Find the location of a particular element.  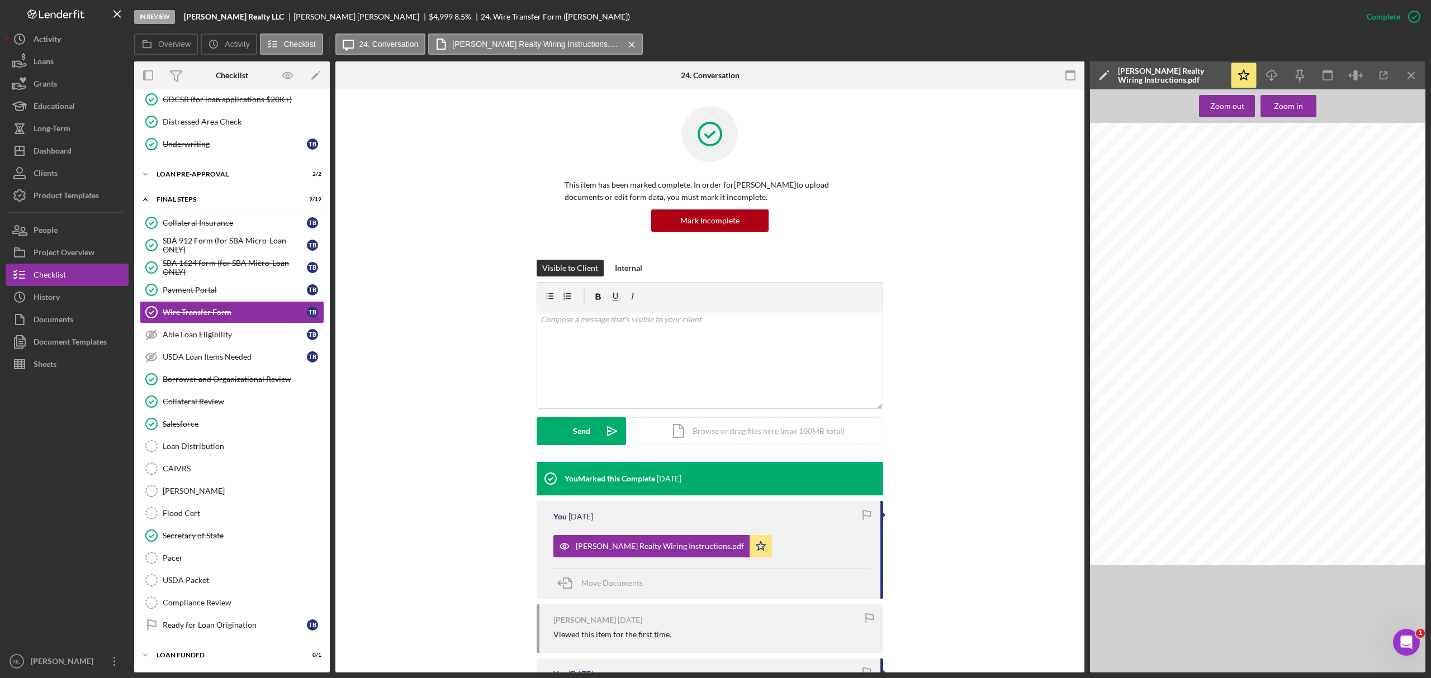

a: Compliance Review is located at coordinates (232, 603).